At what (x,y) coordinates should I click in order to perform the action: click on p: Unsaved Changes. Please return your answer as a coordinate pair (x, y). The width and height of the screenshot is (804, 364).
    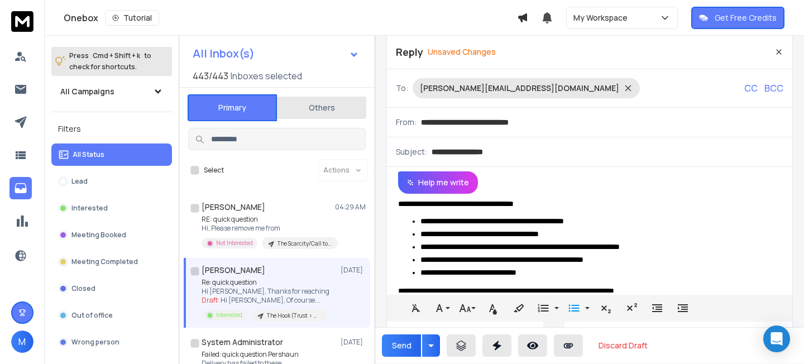
    Looking at the image, I should click on (462, 52).